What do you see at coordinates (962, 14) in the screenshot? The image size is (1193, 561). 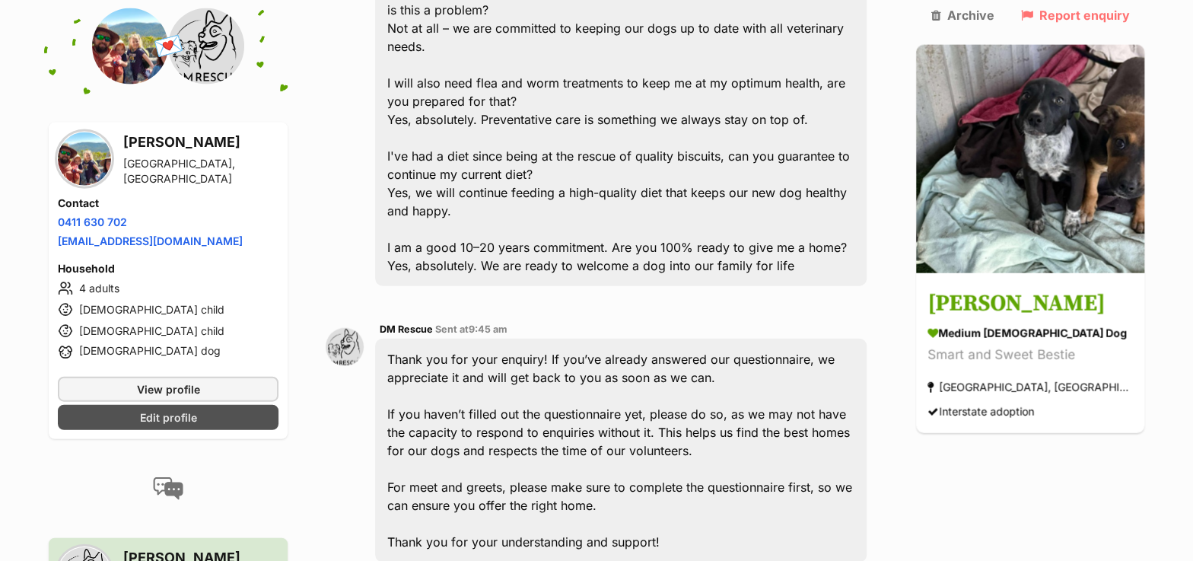 I see `a: Archive` at bounding box center [962, 14].